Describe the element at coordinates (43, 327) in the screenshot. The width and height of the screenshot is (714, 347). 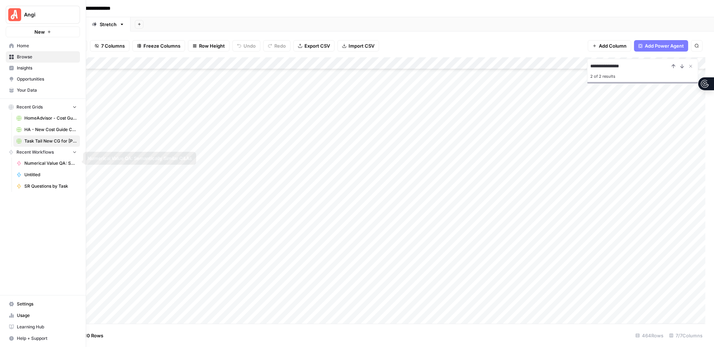
I see `a: Learning Hub` at that location.